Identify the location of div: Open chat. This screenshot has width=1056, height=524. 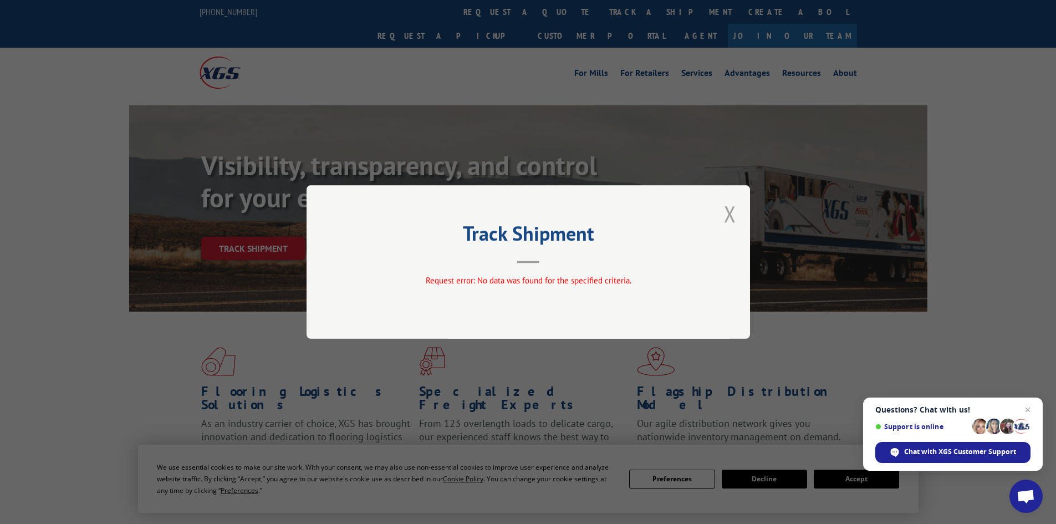
(1026, 496).